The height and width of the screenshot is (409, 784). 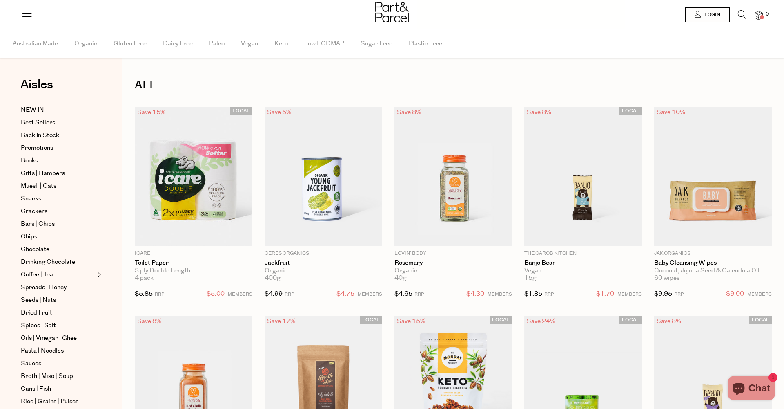 I want to click on span: Broth | Miso | Soup, so click(x=47, y=376).